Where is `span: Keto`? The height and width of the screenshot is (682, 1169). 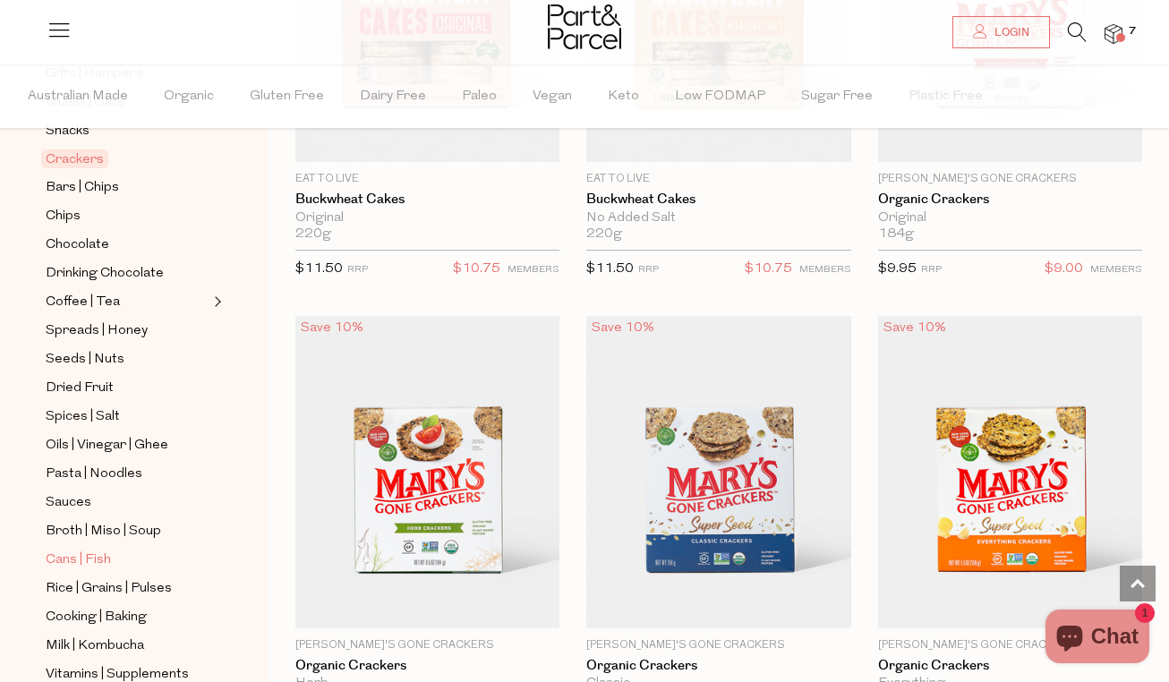 span: Keto is located at coordinates (623, 97).